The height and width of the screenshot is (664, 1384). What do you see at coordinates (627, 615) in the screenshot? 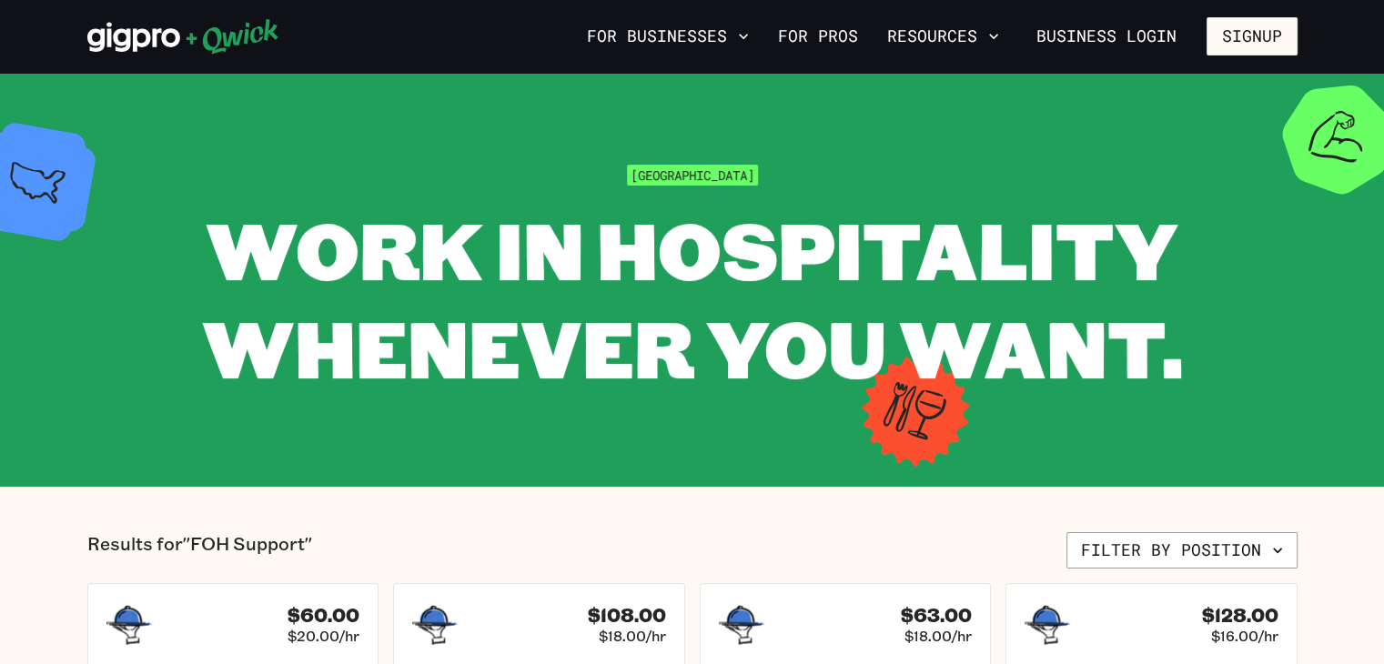
I see `h4: $108.00` at bounding box center [627, 615].